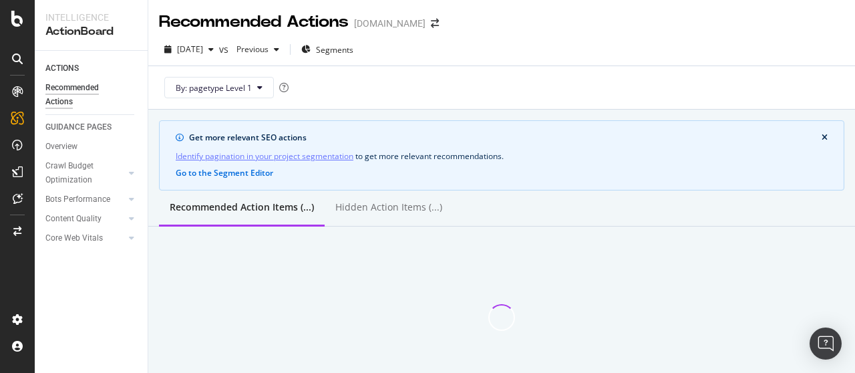 The height and width of the screenshot is (373, 855). What do you see at coordinates (242, 207) in the screenshot?
I see `div: Recommended Action Items (...)` at bounding box center [242, 207].